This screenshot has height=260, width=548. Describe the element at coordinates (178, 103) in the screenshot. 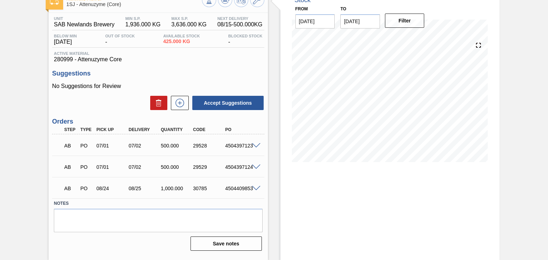

I see `div: New suggestion` at that location.